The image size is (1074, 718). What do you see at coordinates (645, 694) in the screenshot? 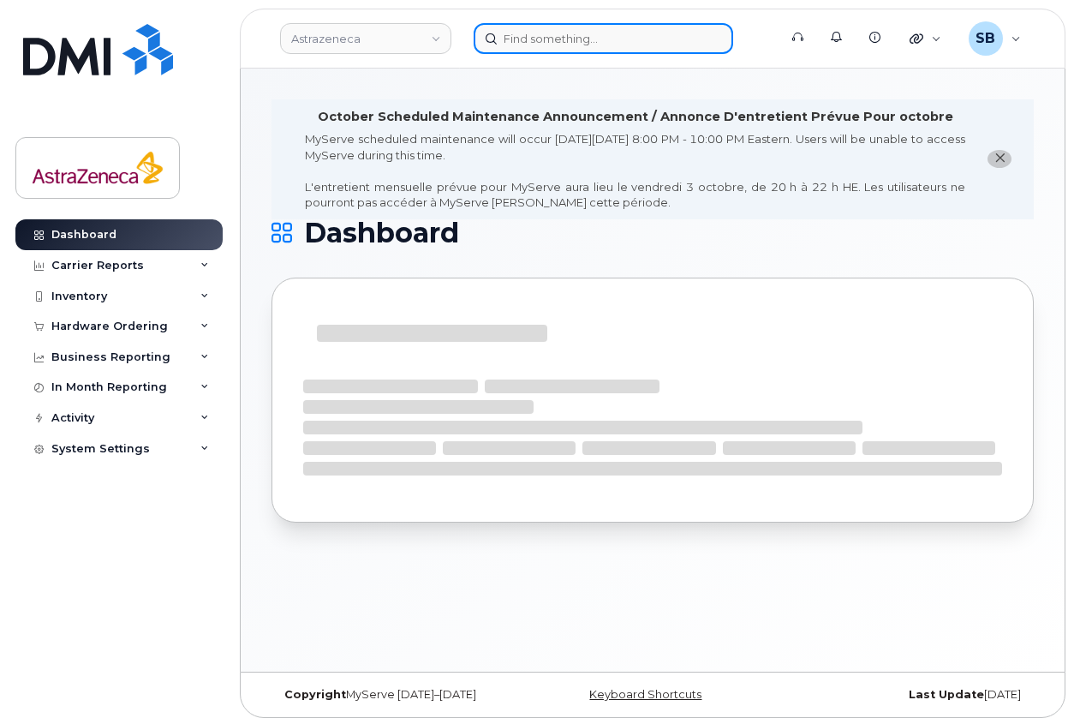
I see `a: Keyboard Shortcuts` at bounding box center [645, 694].